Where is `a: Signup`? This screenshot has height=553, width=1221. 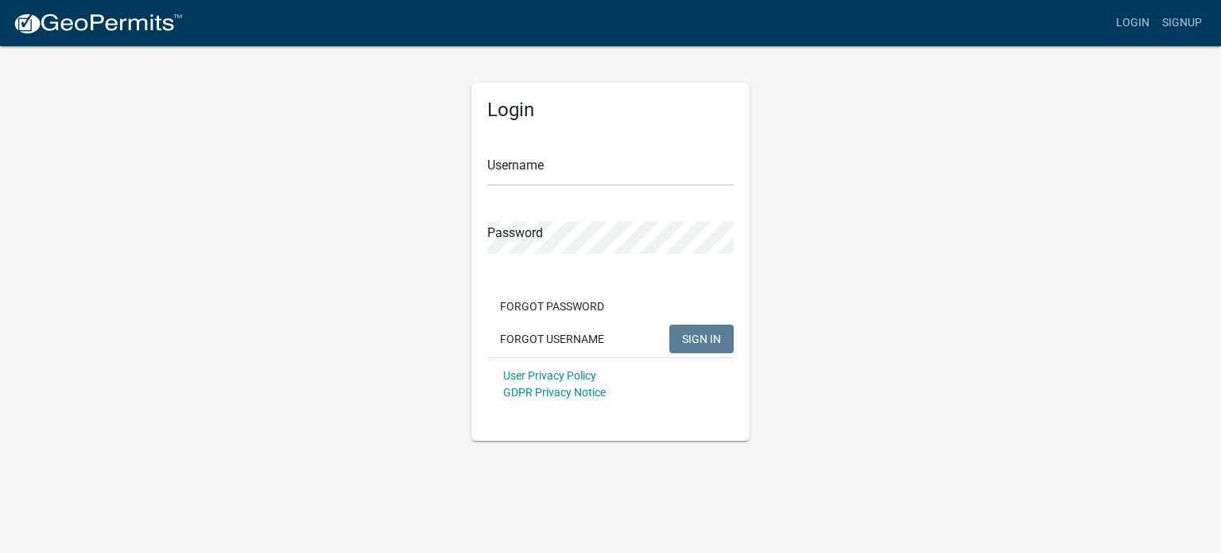 a: Signup is located at coordinates (1182, 23).